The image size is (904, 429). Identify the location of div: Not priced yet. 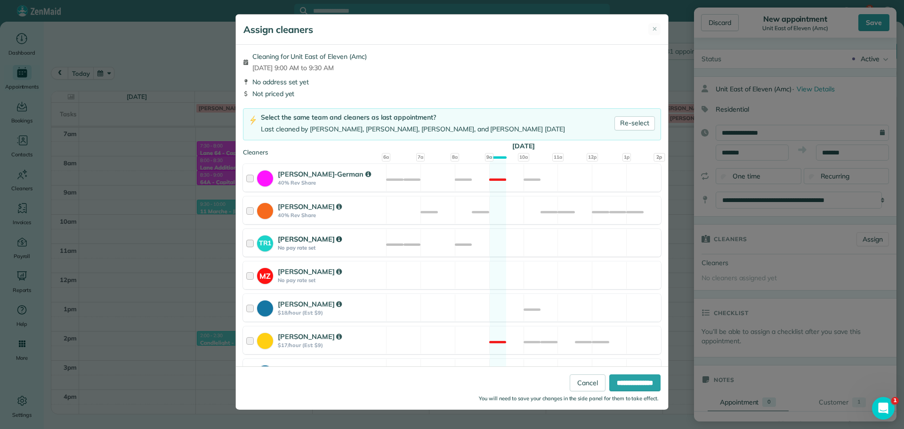
(452, 94).